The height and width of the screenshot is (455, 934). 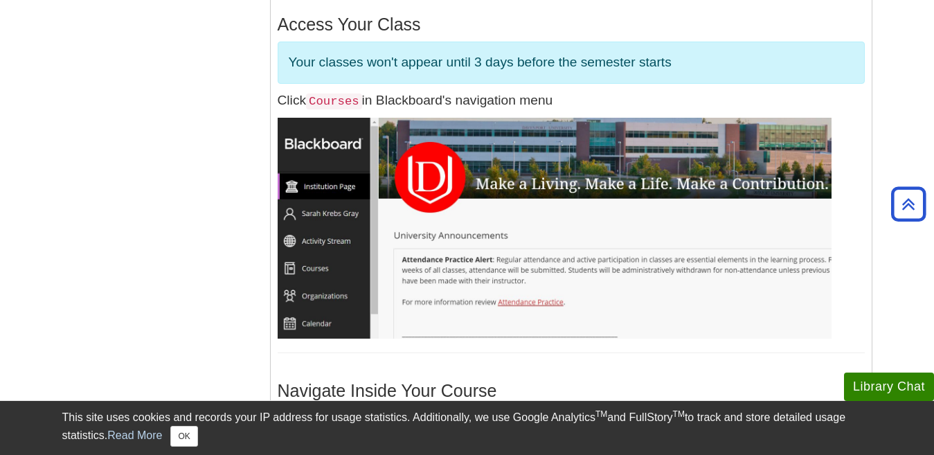 What do you see at coordinates (571, 62) in the screenshot?
I see `p: Your classes won't appear until 3 days before the semester starts` at bounding box center [571, 62].